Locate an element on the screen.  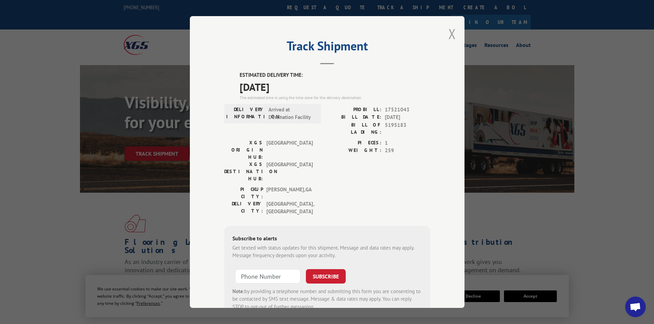
span: 17521043 is located at coordinates (408, 110).